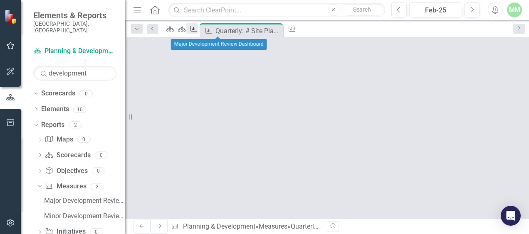 The width and height of the screenshot is (529, 234). What do you see at coordinates (510, 216) in the screenshot?
I see `div: Open Intercom Messenger` at bounding box center [510, 216].